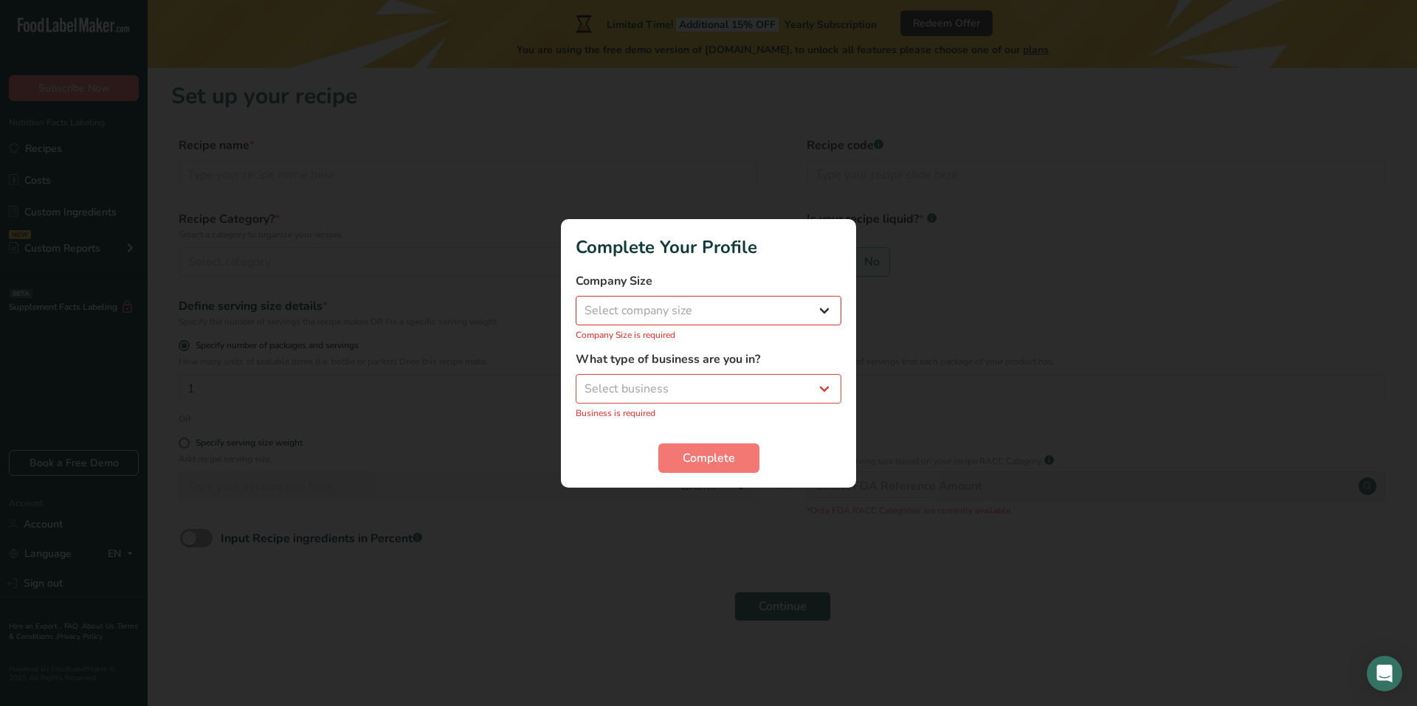 The image size is (1417, 706). Describe the element at coordinates (708, 359) in the screenshot. I see `label: What type of business are you in?` at that location.